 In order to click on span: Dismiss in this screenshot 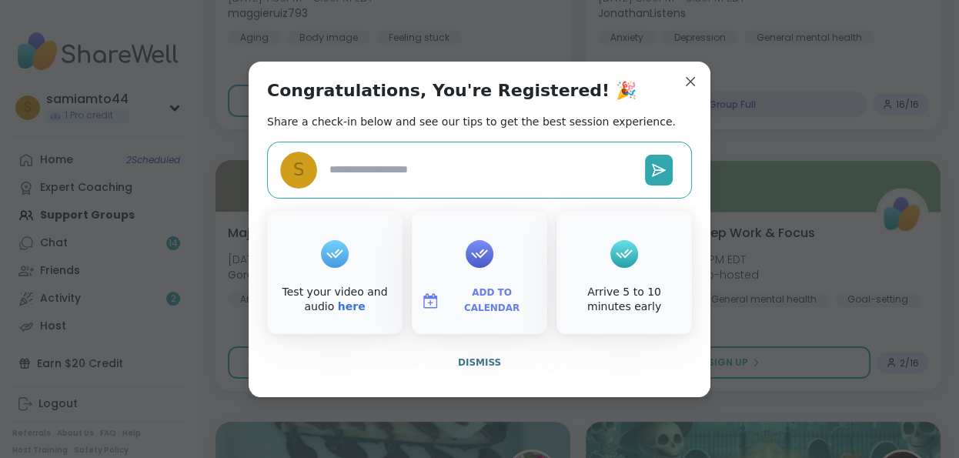, I will do `click(479, 362)`.